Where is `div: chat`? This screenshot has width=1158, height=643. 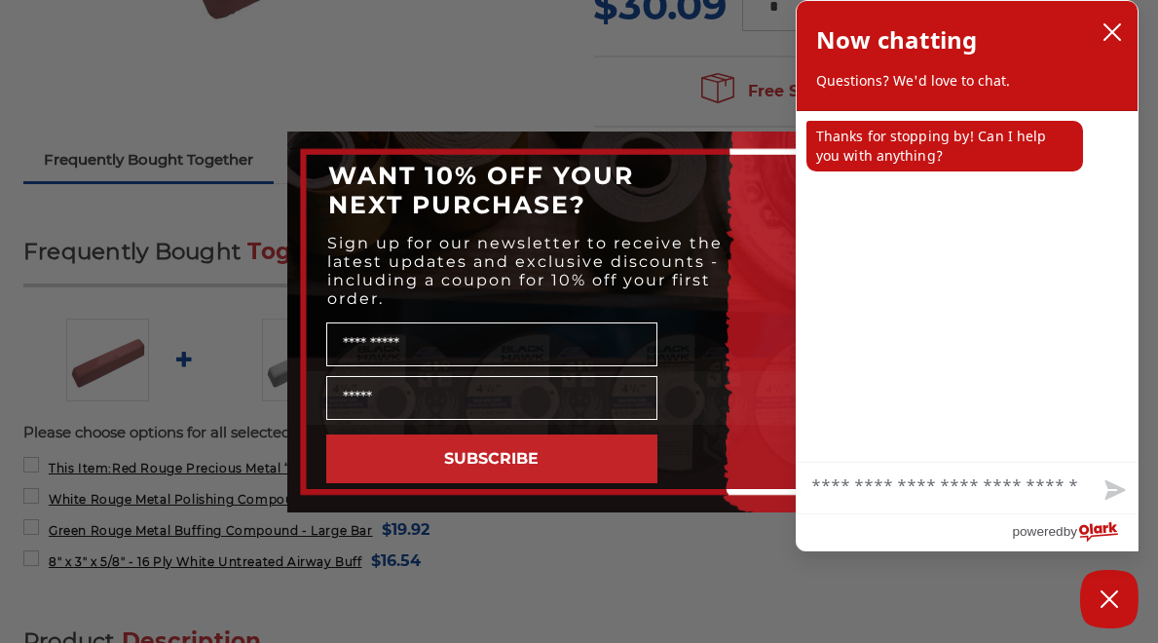 div: chat is located at coordinates (967, 286).